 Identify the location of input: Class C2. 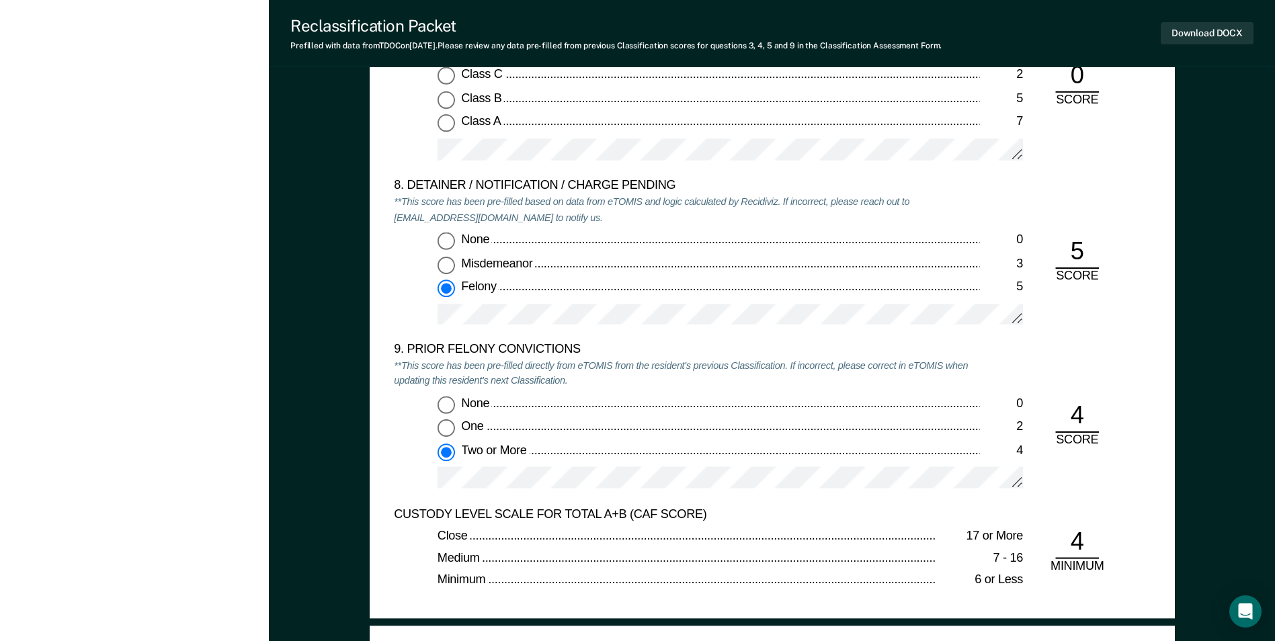
(446, 76).